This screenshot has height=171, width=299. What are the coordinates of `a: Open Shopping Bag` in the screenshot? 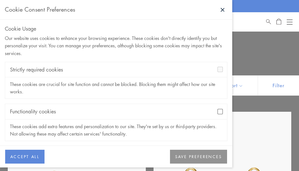 It's located at (278, 22).